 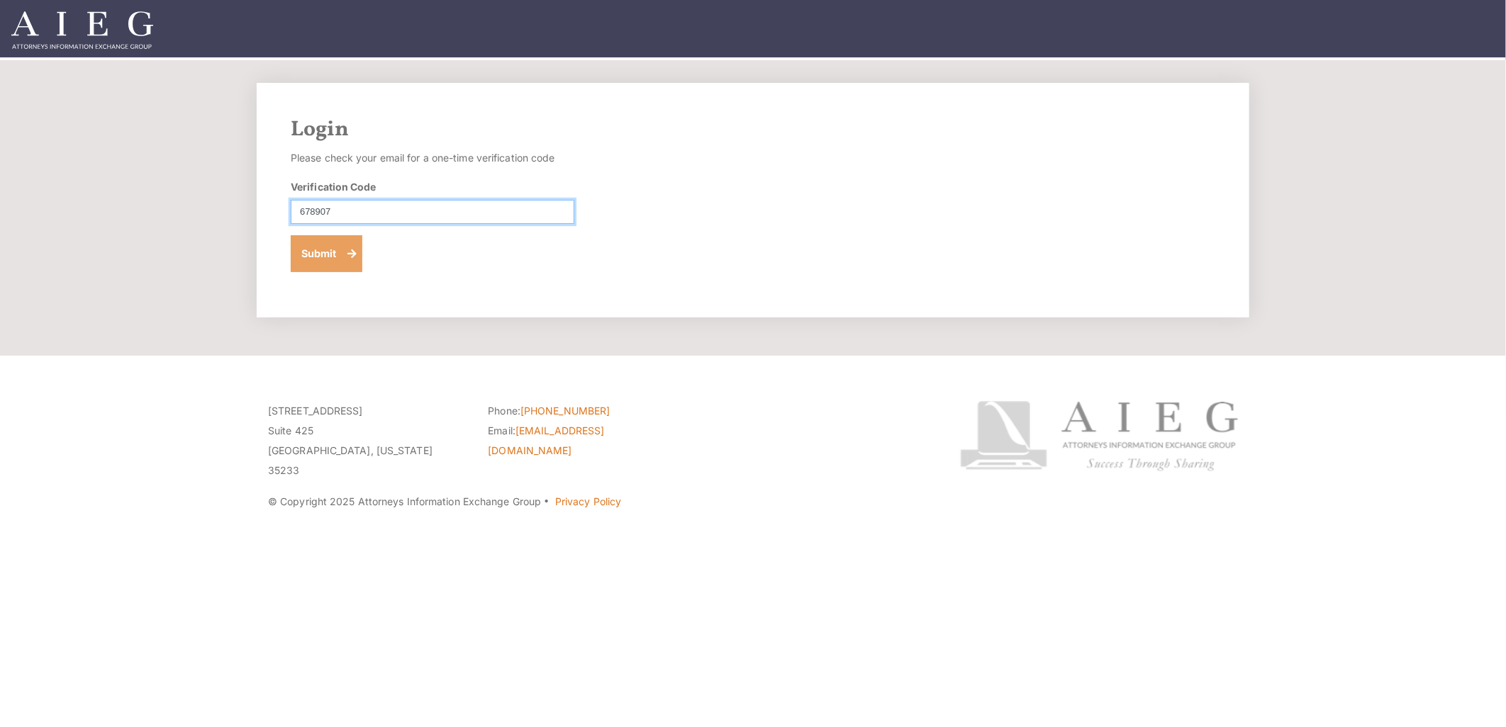 What do you see at coordinates (587, 441) in the screenshot?
I see `li: Email:` at bounding box center [587, 441].